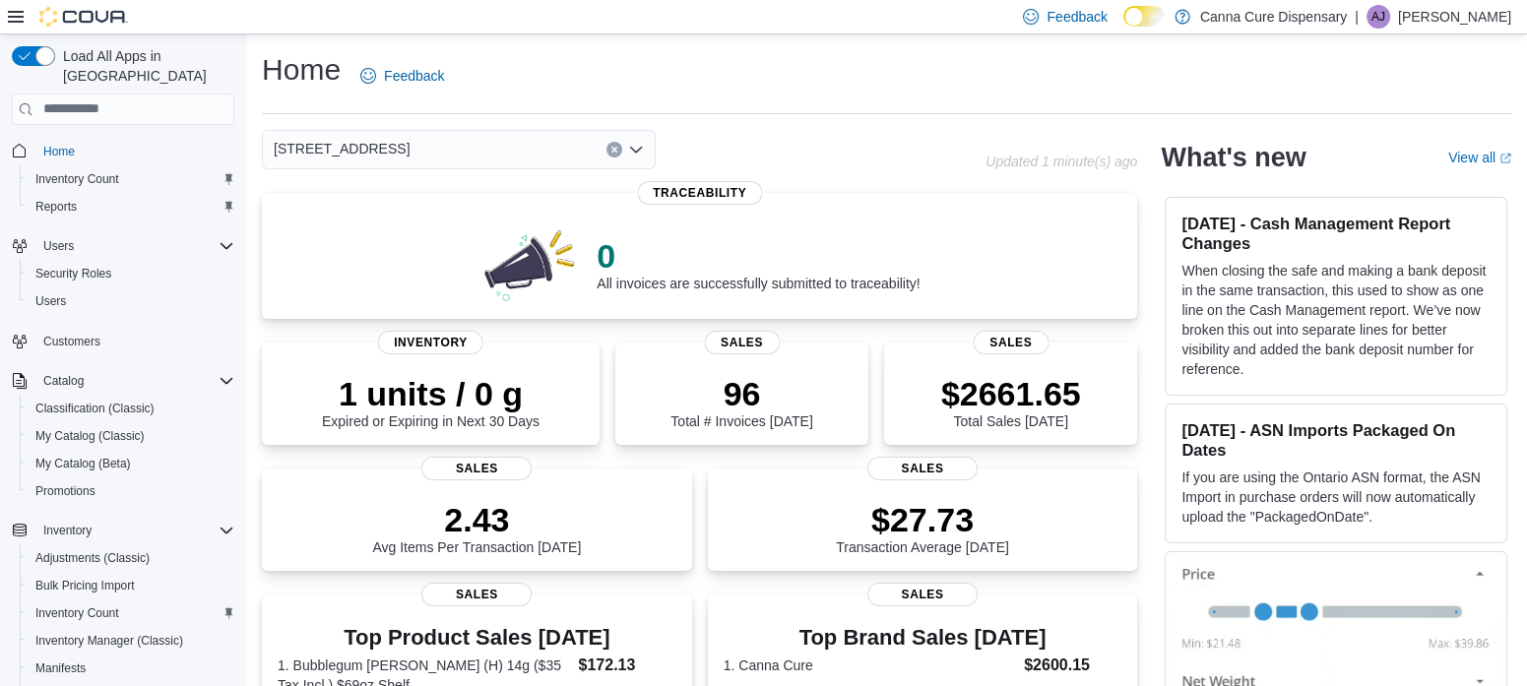  What do you see at coordinates (1378, 17) in the screenshot?
I see `div: Angie Johnson` at bounding box center [1378, 17].